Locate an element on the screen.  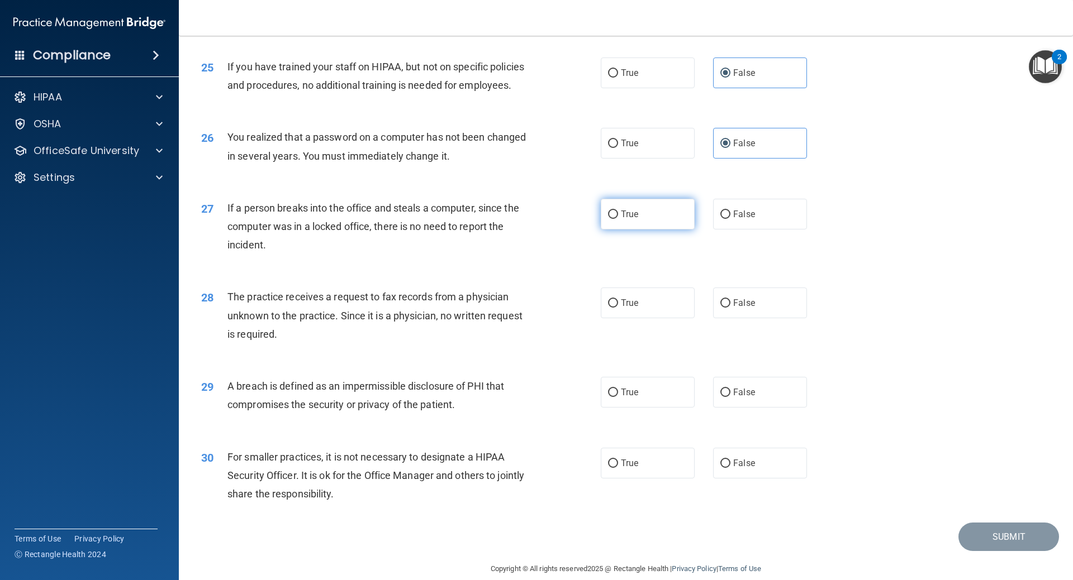
p: OSHA is located at coordinates (47, 124).